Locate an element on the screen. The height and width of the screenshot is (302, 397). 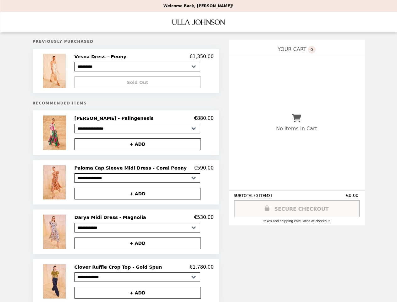
img: Paloma Cap Sleeve Midi Dress - Coral Peony is located at coordinates (55, 182).